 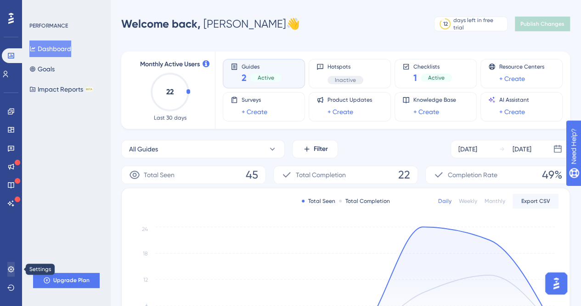 What do you see at coordinates (350, 100) in the screenshot?
I see `span: Product Updates` at bounding box center [350, 100].